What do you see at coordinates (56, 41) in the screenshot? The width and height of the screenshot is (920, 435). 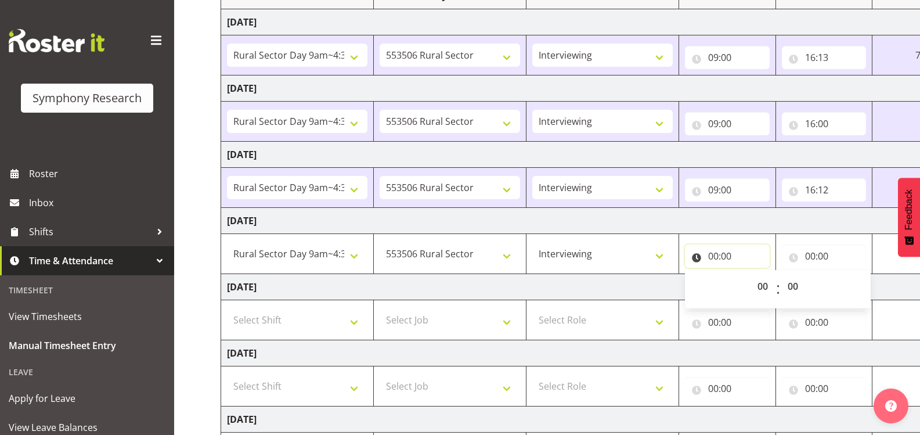 I see `img: Rosterit website logo` at bounding box center [56, 41].